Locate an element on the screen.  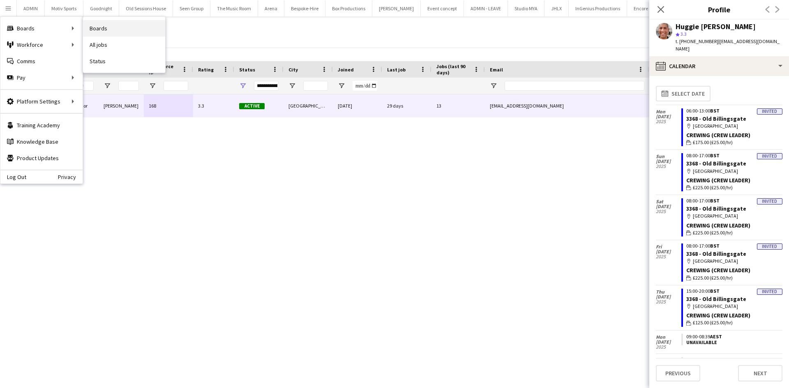
a: Comms is located at coordinates (41, 61).